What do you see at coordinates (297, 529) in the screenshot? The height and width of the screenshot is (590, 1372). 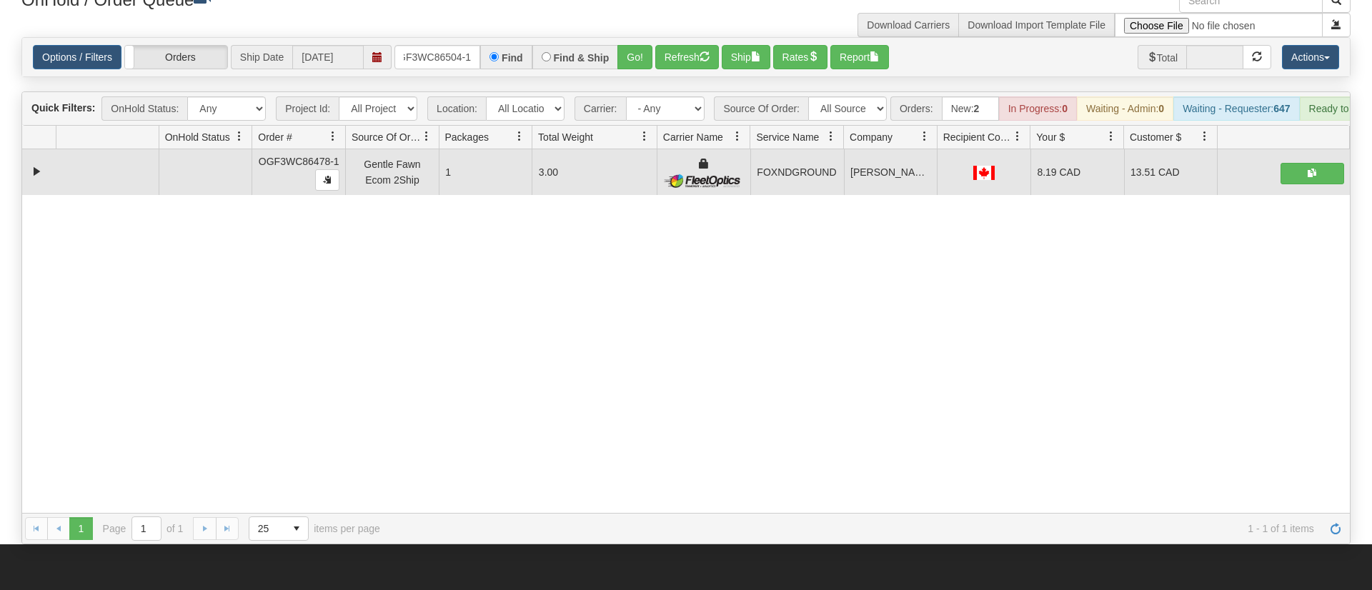 I see `span: select` at bounding box center [297, 529].